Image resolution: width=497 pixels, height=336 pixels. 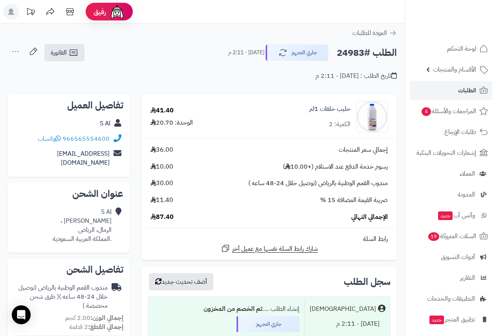 What do you see at coordinates (69, 105) in the screenshot?
I see `h2: تفاصيل العميل` at bounding box center [69, 105].